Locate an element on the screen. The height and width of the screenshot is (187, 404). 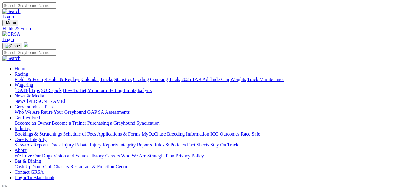
a: Contact GRSA is located at coordinates (29, 172).